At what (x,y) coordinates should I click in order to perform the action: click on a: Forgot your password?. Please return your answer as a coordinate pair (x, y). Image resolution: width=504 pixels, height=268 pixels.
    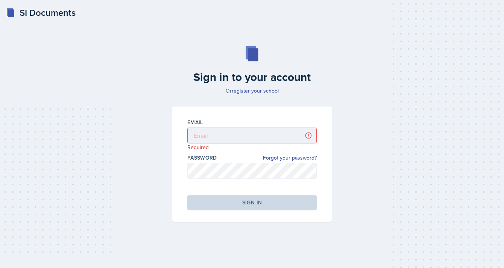
    Looking at the image, I should click on (289, 157).